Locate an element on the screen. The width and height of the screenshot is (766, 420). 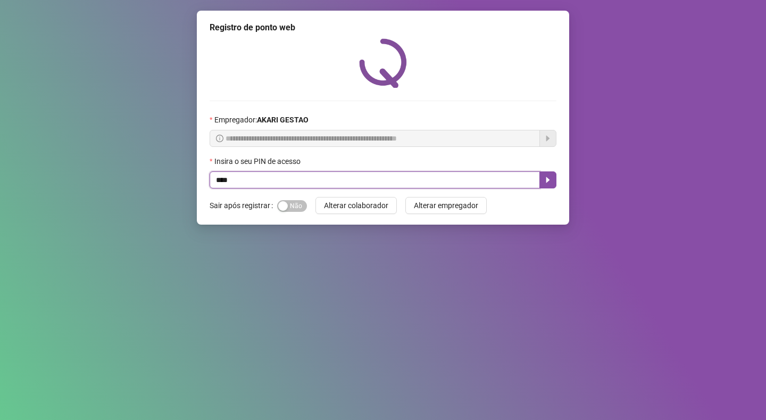
span: info-circle is located at coordinates (220, 138).